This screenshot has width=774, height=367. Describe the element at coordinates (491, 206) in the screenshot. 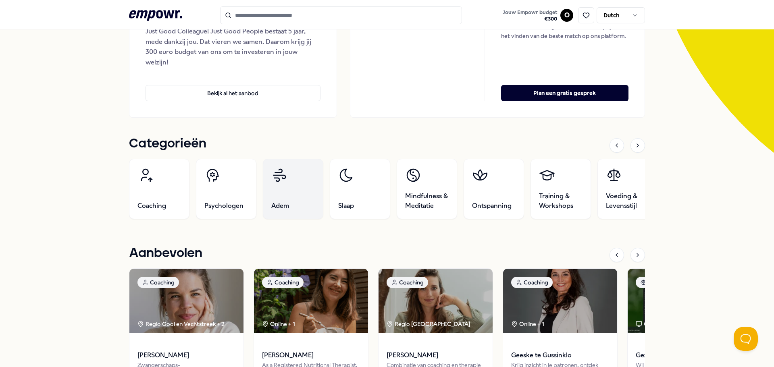

I see `span: Ontspanning` at that location.